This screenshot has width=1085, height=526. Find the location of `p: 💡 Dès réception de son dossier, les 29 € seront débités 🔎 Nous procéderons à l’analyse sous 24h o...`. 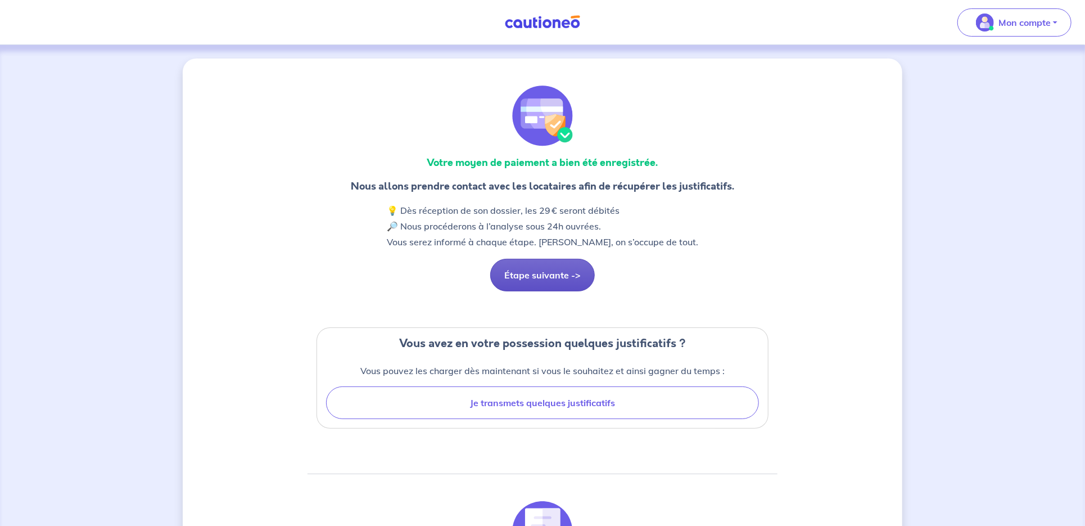

p: 💡 Dès réception de son dossier, les 29 € seront débités 🔎 Nous procéderons à l’analyse sous 24h o... is located at coordinates (543, 226).